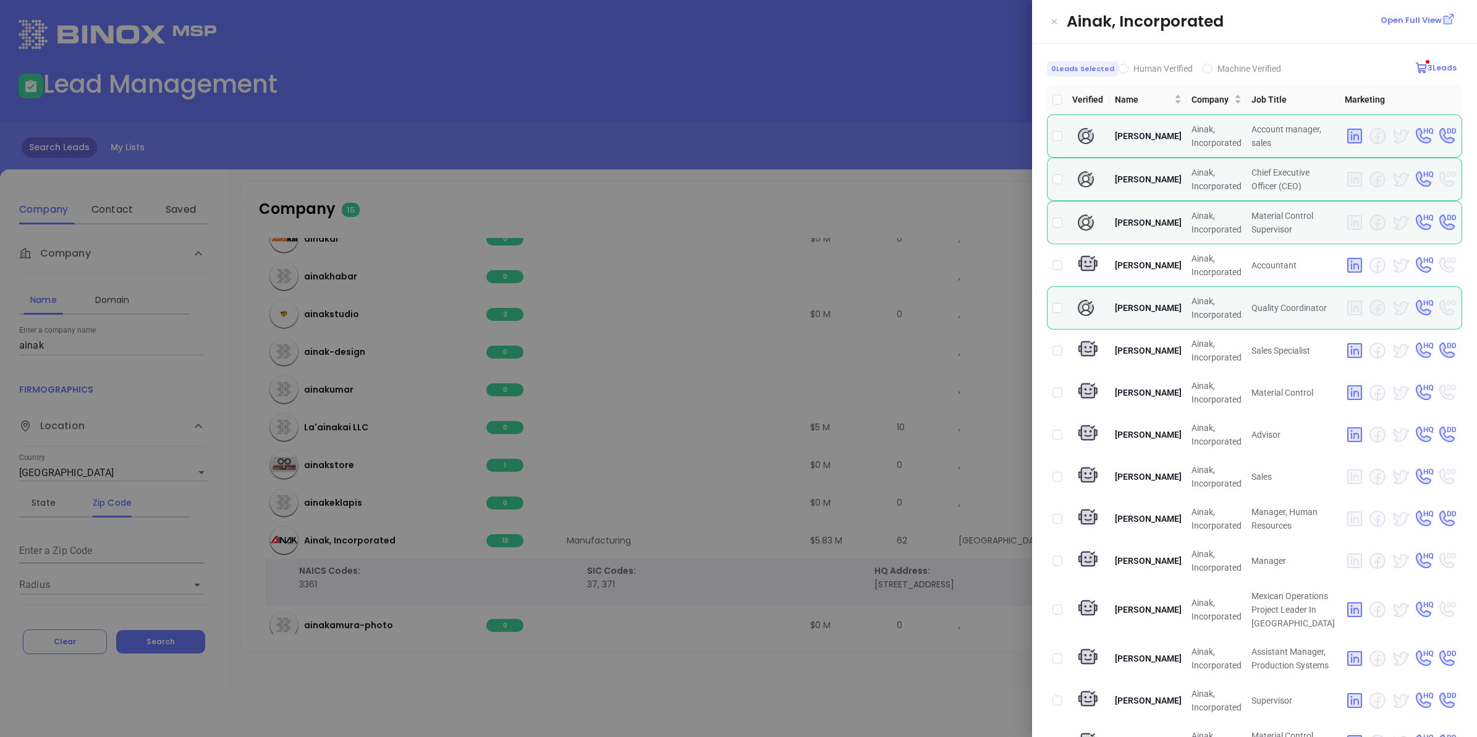  What do you see at coordinates (1411, 20) in the screenshot?
I see `p: Open Full View` at bounding box center [1411, 20].